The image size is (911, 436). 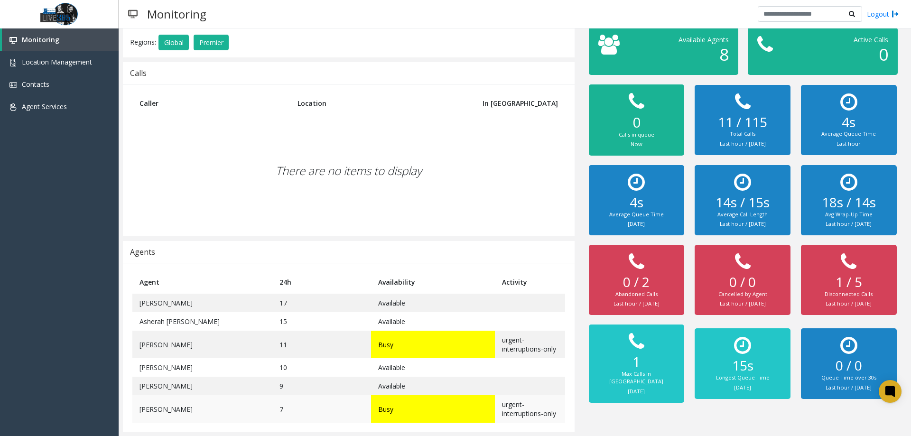 I want to click on td: 9, so click(x=322, y=386).